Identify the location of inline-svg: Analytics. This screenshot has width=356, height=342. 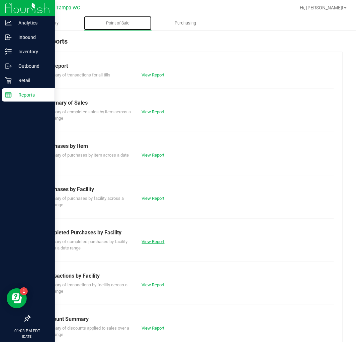
(8, 23).